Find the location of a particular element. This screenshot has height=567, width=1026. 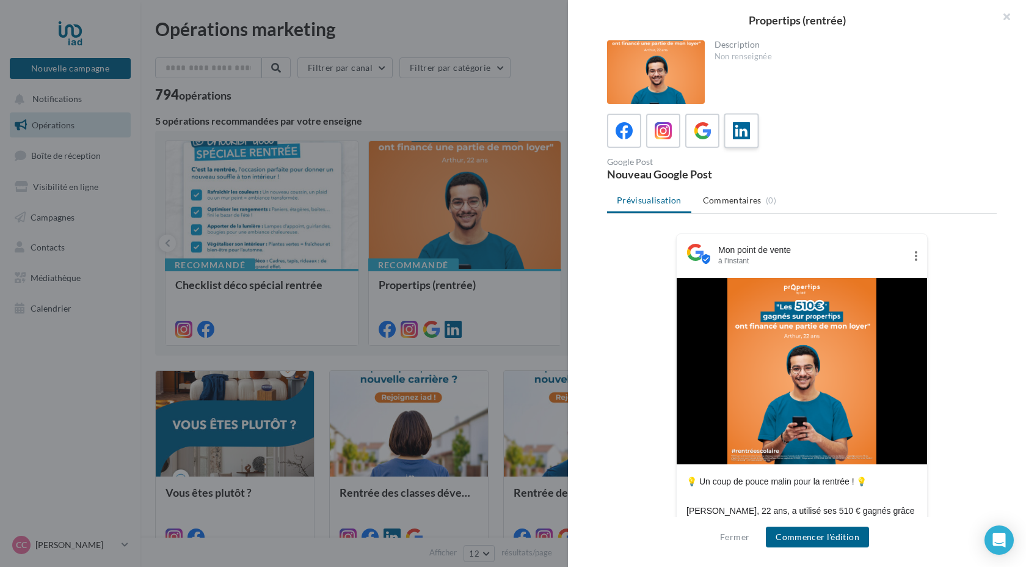

button: Fermer is located at coordinates (735, 537).